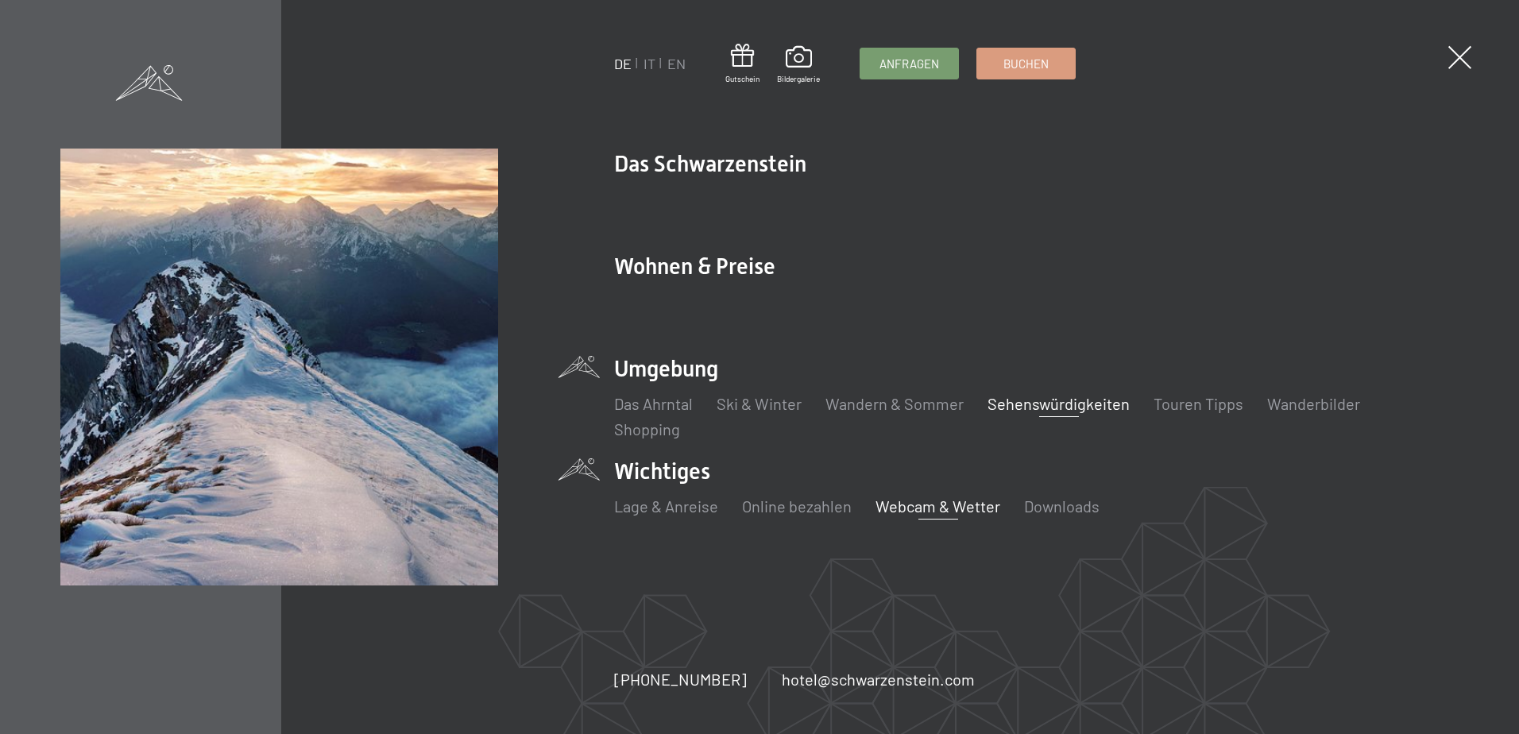  I want to click on a: Shopping, so click(647, 429).